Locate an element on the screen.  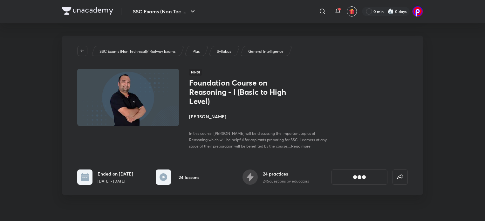
img: Company Logo is located at coordinates (87, 11).